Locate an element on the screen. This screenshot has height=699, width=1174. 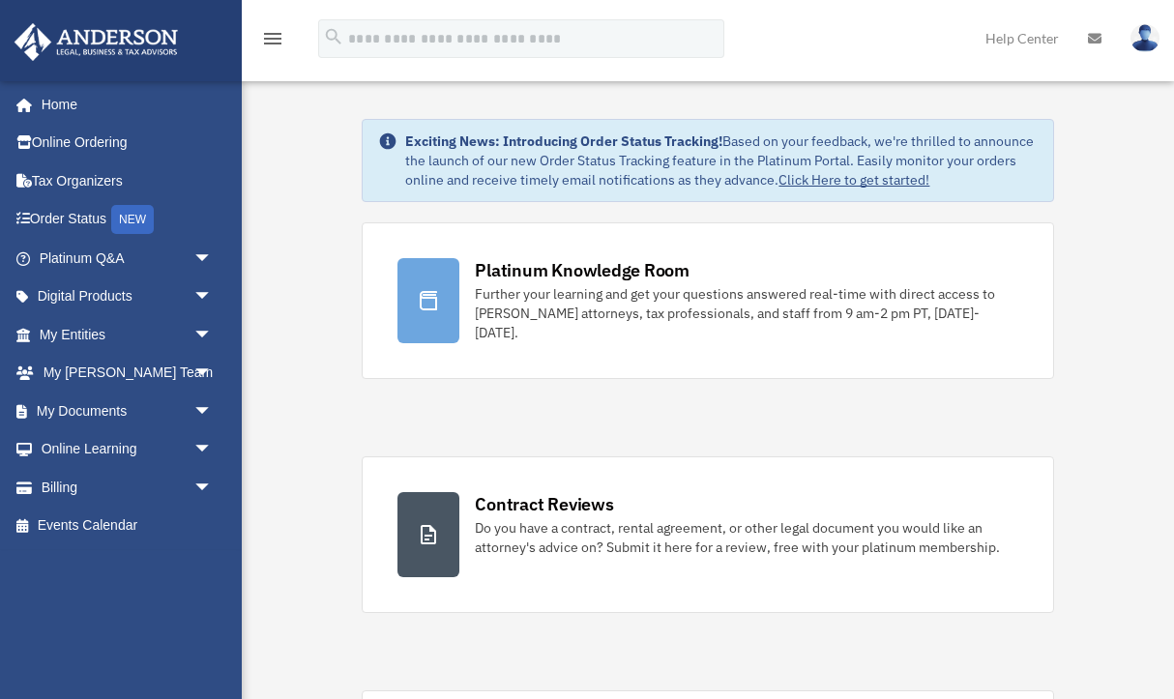
a: Billingarrow_drop_down is located at coordinates (128, 487).